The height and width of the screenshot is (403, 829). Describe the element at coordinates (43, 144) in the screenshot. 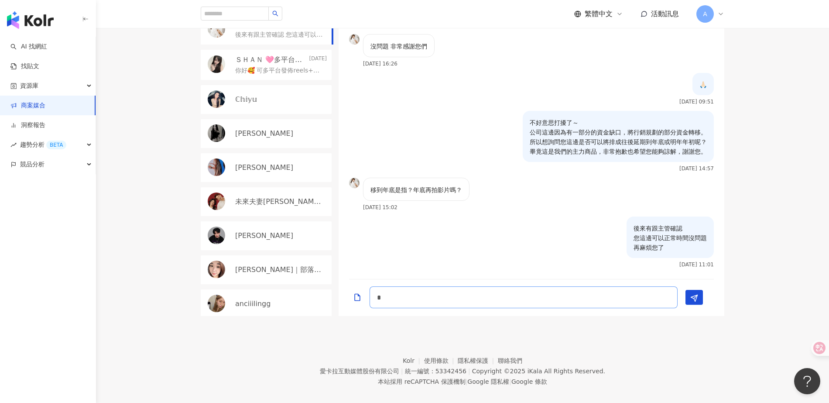

I see `span: 趨勢分析` at that location.